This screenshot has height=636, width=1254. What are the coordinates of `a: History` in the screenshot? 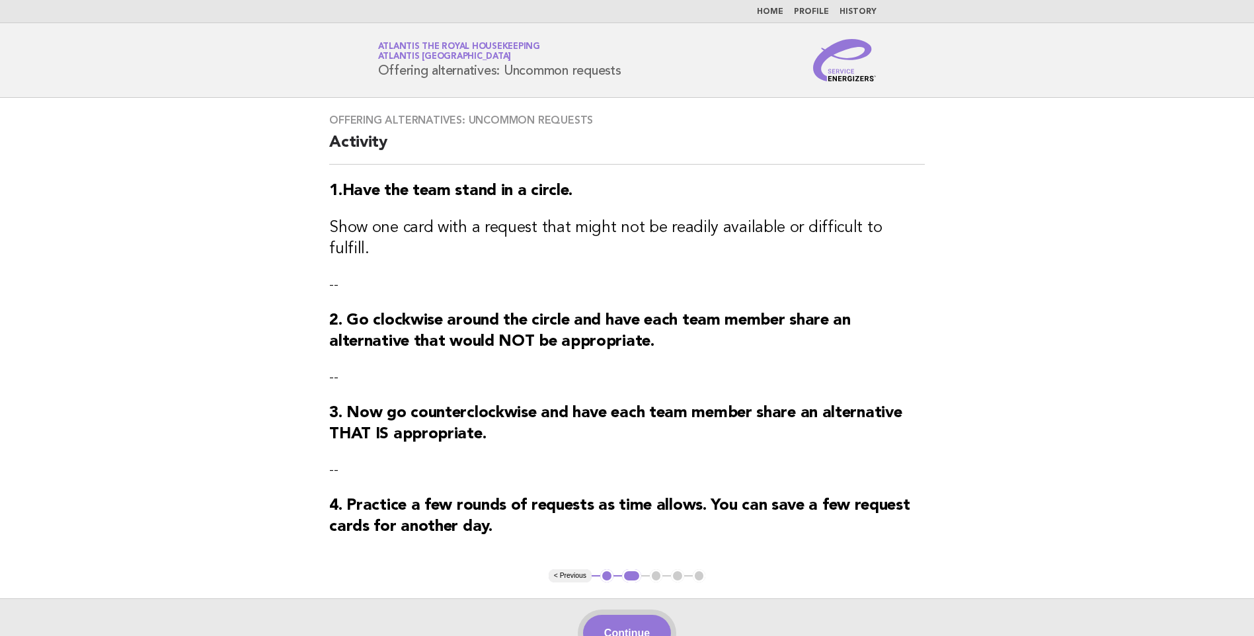 It's located at (858, 12).